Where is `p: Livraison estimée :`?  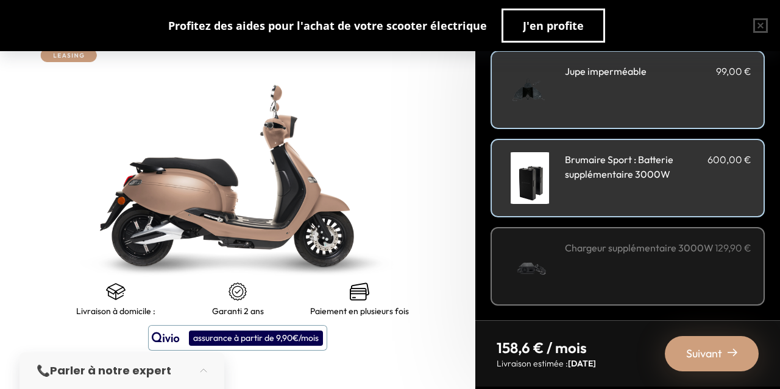
p: Livraison estimée : is located at coordinates (546, 364).